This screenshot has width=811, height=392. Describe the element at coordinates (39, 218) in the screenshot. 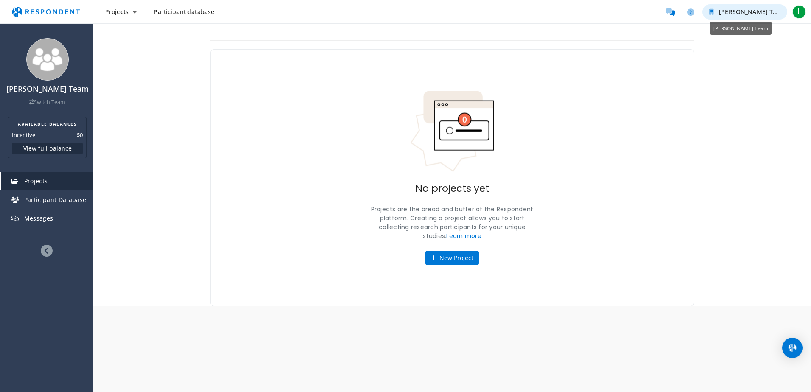

I see `span: Messages` at that location.